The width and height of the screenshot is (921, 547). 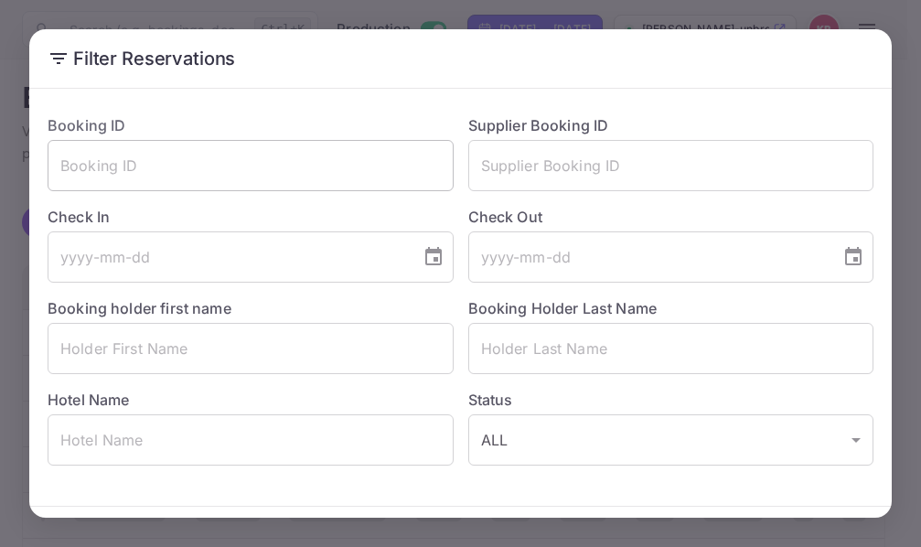 I want to click on label: Hotel Name, so click(x=89, y=400).